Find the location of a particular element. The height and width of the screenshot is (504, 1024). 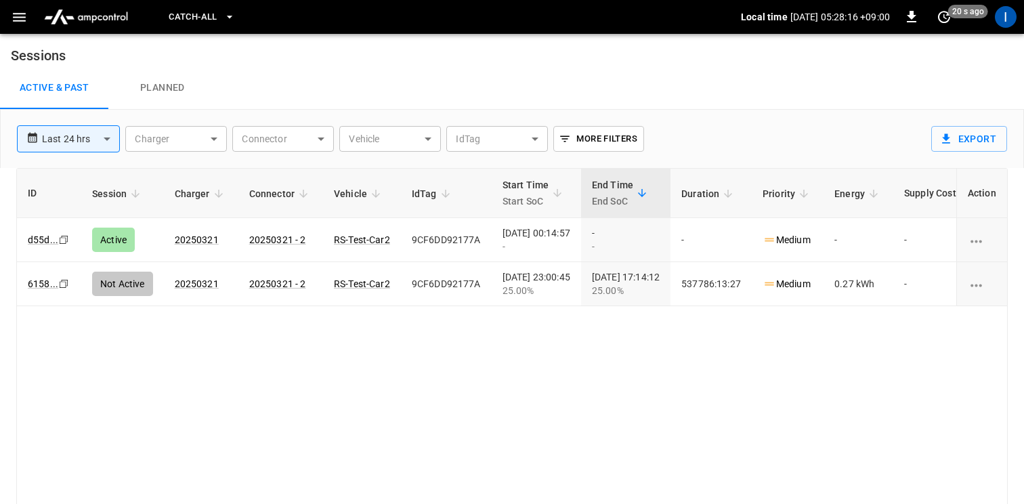

span: End TimeEnd SoC is located at coordinates (621, 193).